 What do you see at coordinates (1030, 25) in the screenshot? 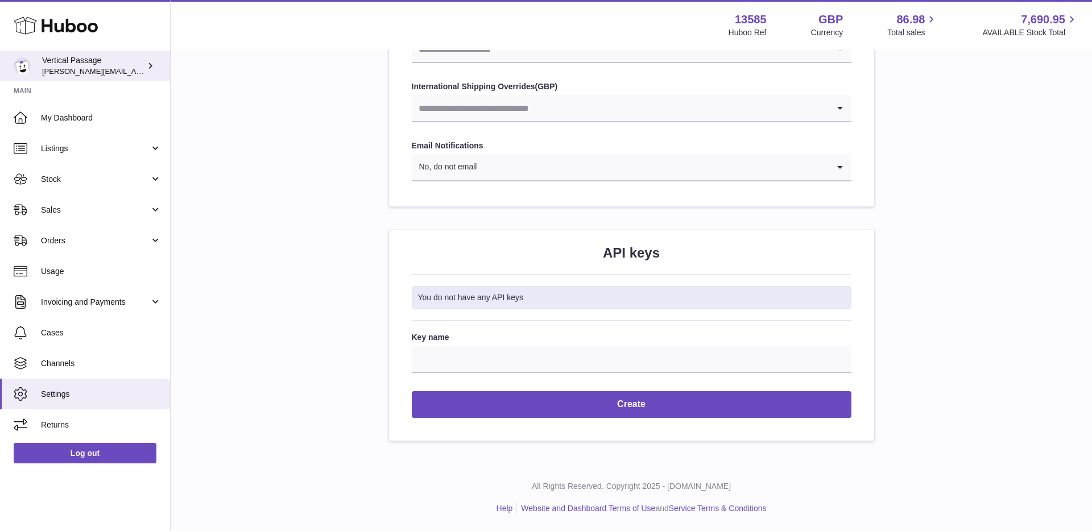
I see `a: 7,690.95 AVAILABLE Stock Total` at bounding box center [1030, 25].